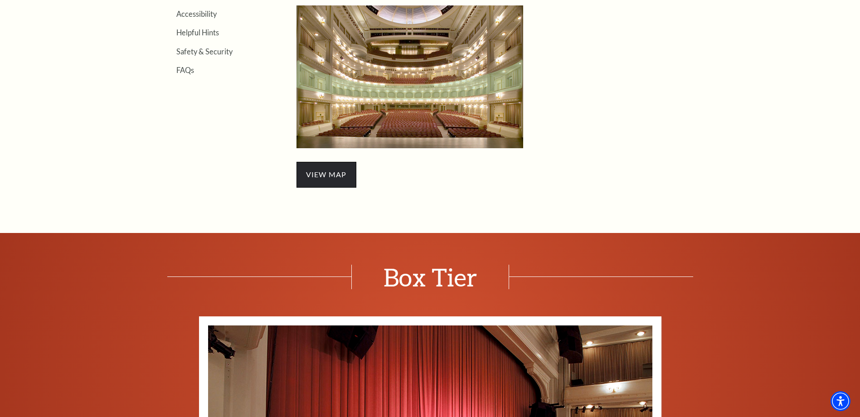 The image size is (860, 417). What do you see at coordinates (410, 76) in the screenshot?
I see `a: Box Tier Seating - open in a new tab` at bounding box center [410, 76].